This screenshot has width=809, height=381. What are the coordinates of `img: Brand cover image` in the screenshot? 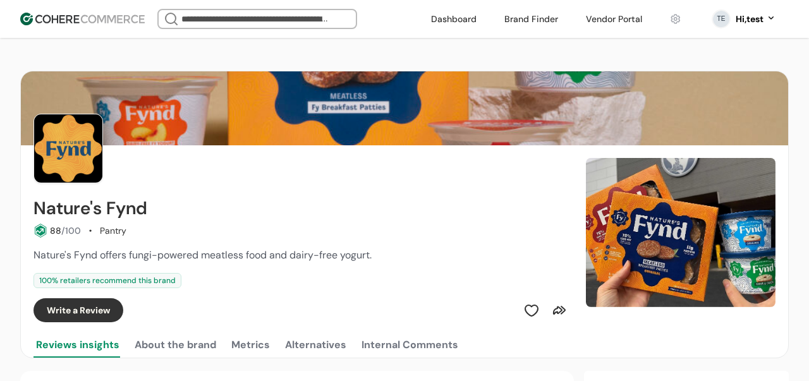 It's located at (405, 108).